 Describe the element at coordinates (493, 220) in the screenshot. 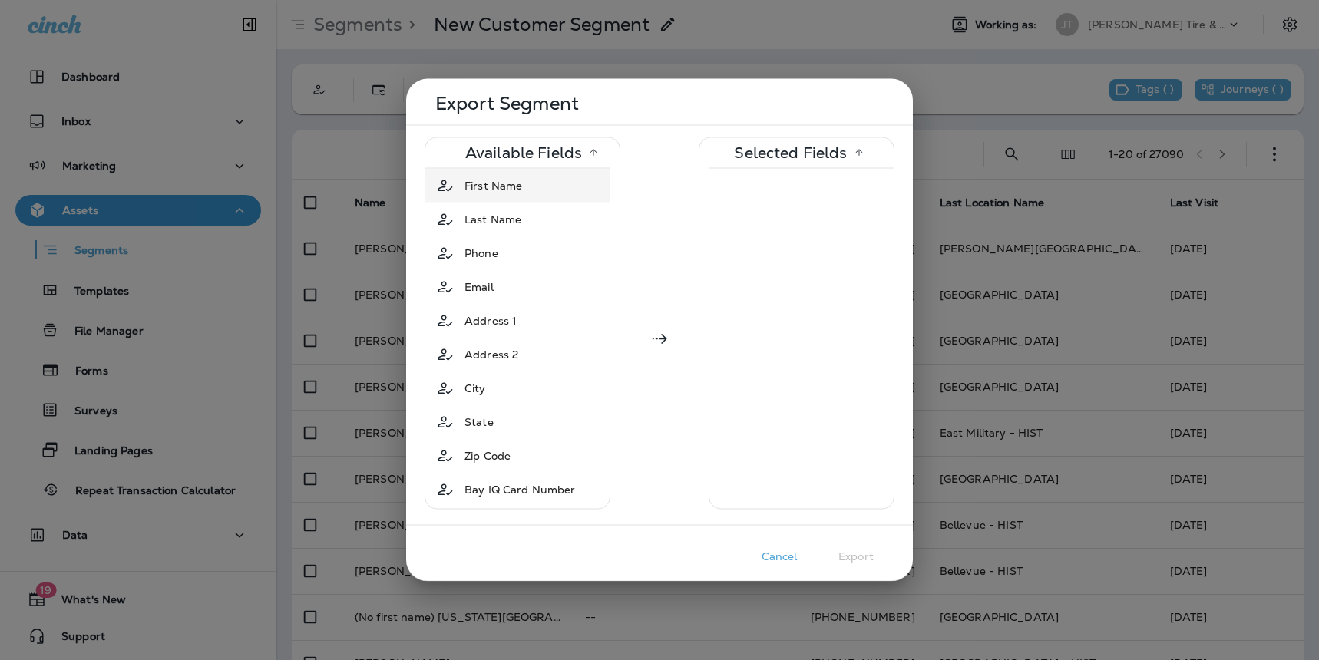

I see `span: Last Name` at that location.